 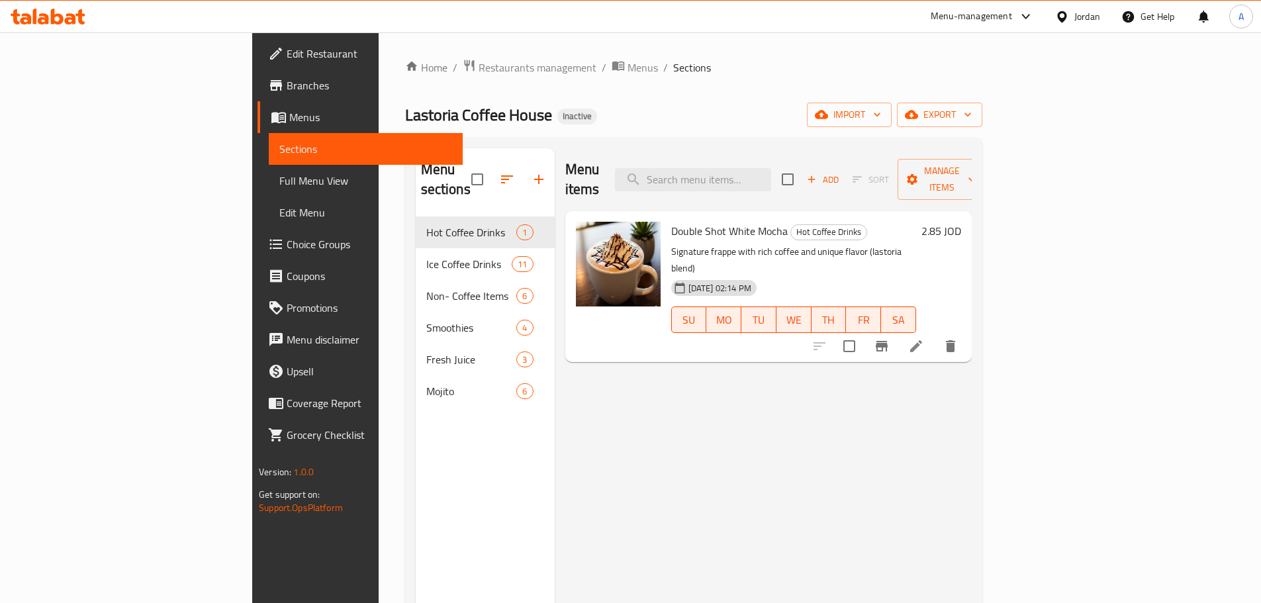 I want to click on h6: 2.85 JOD, so click(x=941, y=231).